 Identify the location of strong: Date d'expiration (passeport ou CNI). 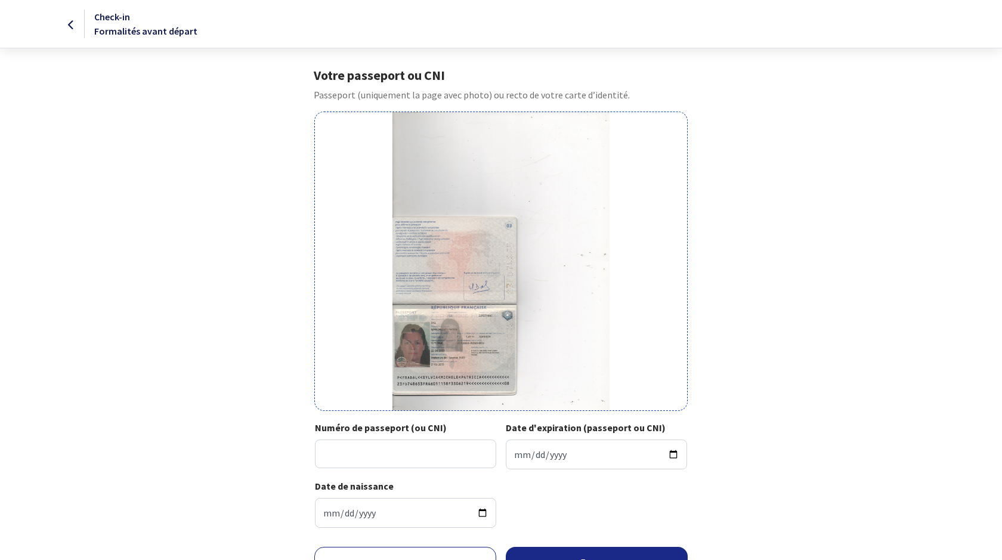
(586, 428).